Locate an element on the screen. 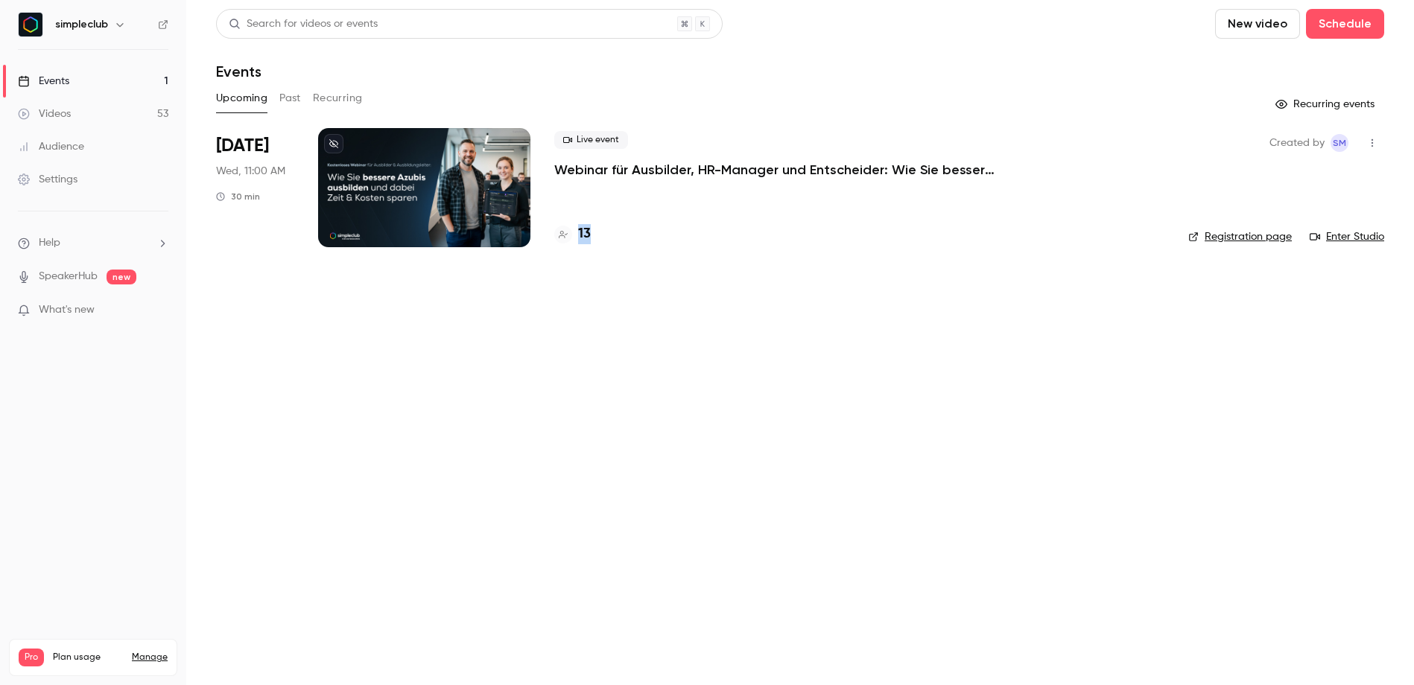 This screenshot has width=1414, height=685. span: Wed, 11:00 AM is located at coordinates (250, 171).